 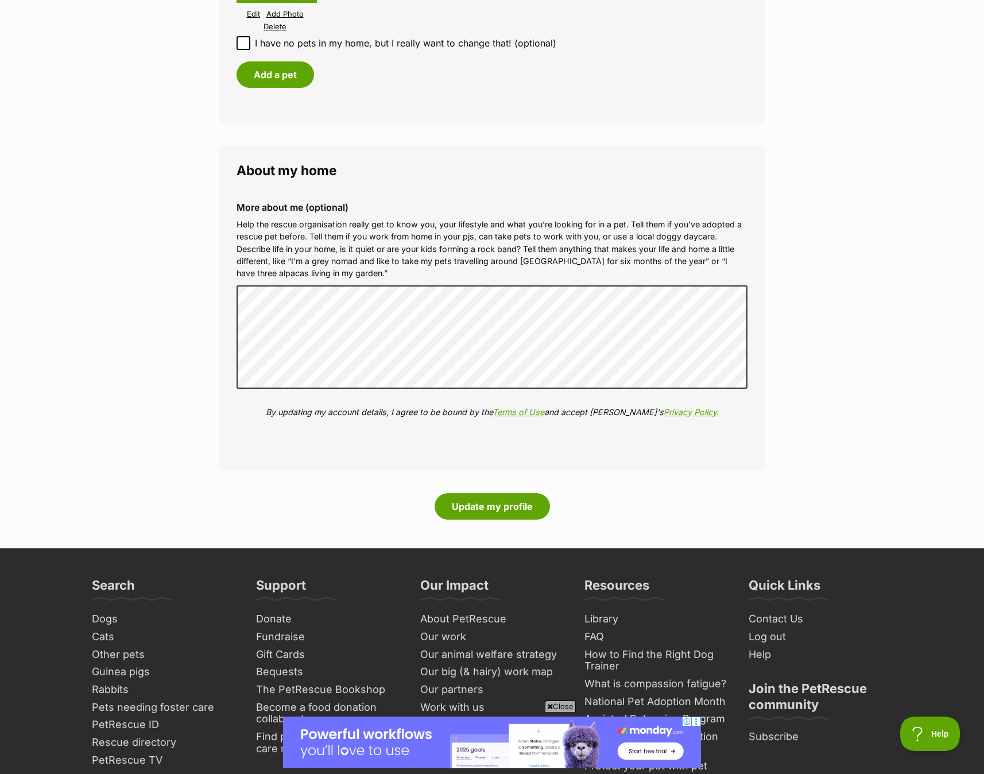 I want to click on span: I have no pets in my home, but I really want to change that! (optional), so click(x=406, y=43).